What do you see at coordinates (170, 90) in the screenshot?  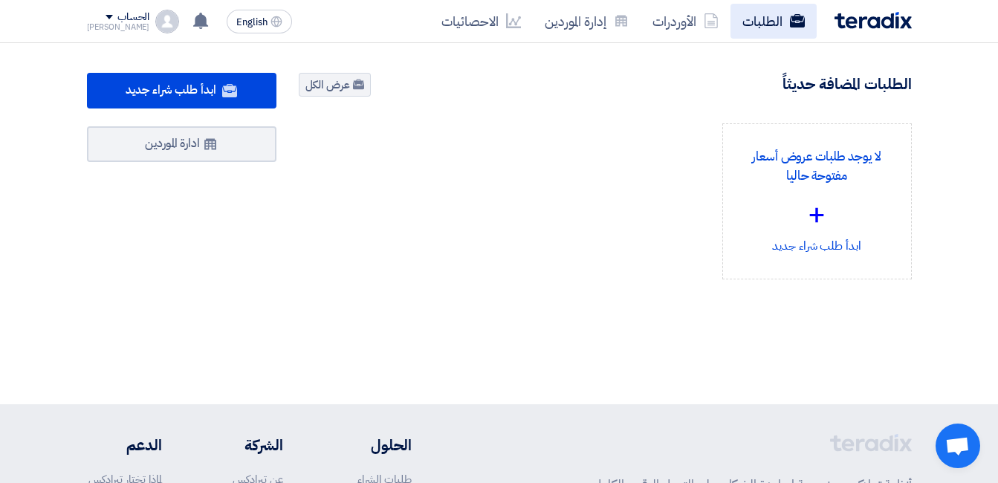 I see `span: ابدأ طلب شراء جديد` at bounding box center [170, 90].